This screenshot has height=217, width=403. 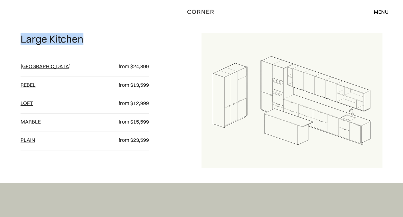 What do you see at coordinates (28, 85) in the screenshot?
I see `a: Rebel` at bounding box center [28, 85].